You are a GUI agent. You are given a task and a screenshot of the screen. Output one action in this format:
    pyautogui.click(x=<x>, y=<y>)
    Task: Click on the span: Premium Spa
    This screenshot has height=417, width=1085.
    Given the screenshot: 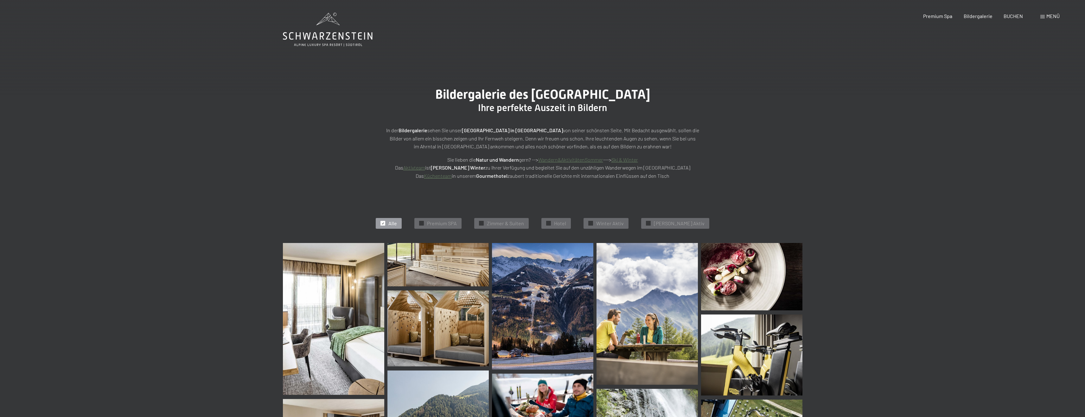 What is the action you would take?
    pyautogui.click(x=938, y=16)
    